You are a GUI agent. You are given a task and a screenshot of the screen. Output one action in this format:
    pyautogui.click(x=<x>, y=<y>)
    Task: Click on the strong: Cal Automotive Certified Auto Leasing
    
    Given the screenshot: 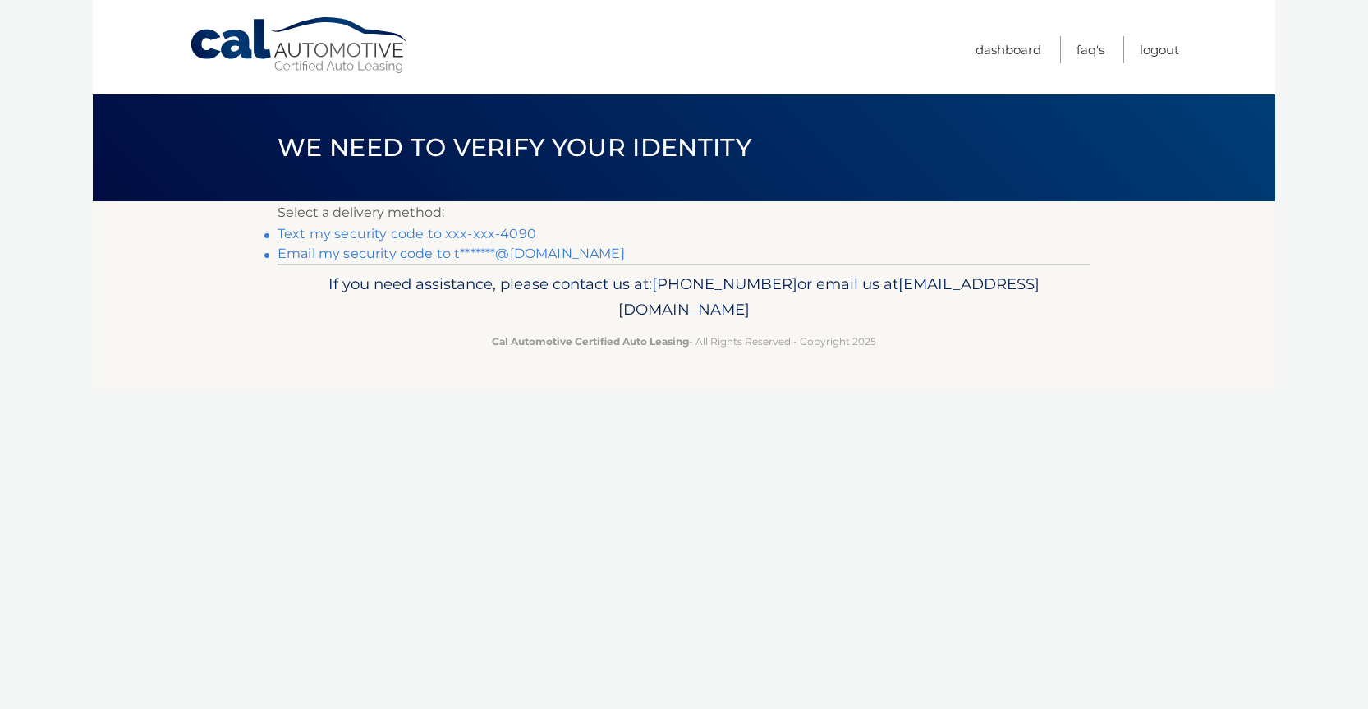 What is the action you would take?
    pyautogui.click(x=590, y=341)
    